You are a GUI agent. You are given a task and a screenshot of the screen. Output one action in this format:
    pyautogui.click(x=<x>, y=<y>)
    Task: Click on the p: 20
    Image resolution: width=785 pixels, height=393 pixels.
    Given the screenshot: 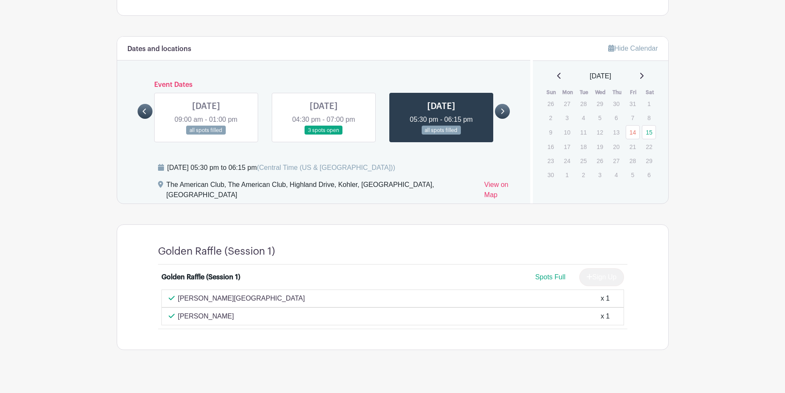 What is the action you would take?
    pyautogui.click(x=616, y=147)
    